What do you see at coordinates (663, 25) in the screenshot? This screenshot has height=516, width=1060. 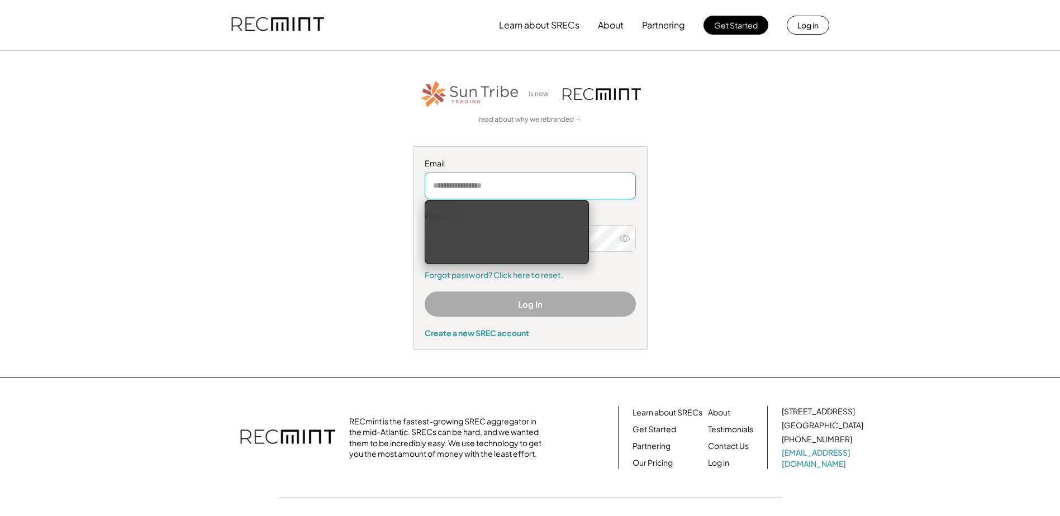 I see `button: Partnering` at bounding box center [663, 25].